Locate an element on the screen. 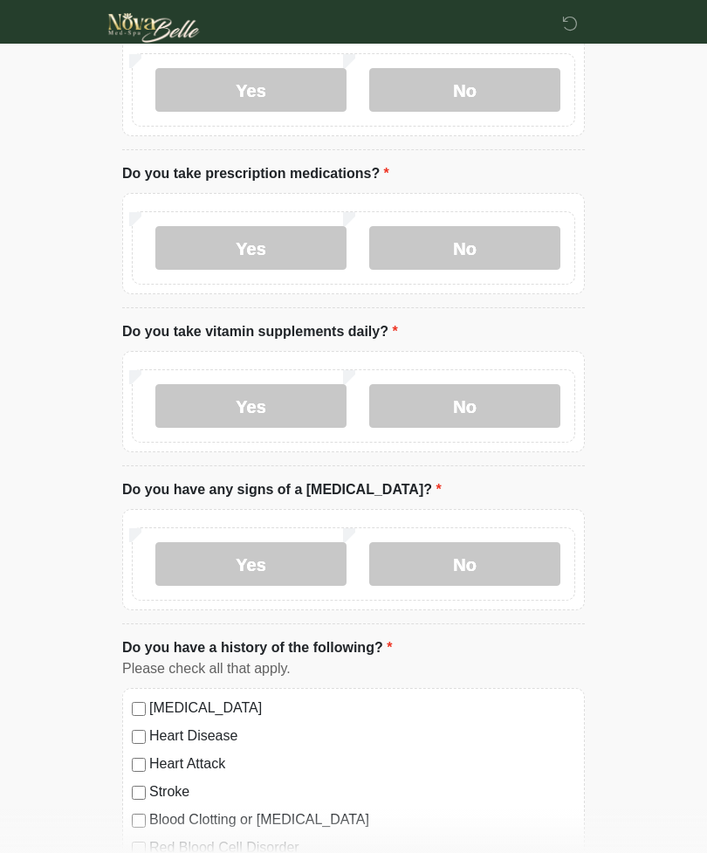  input: Heart Disease is located at coordinates (139, 737).